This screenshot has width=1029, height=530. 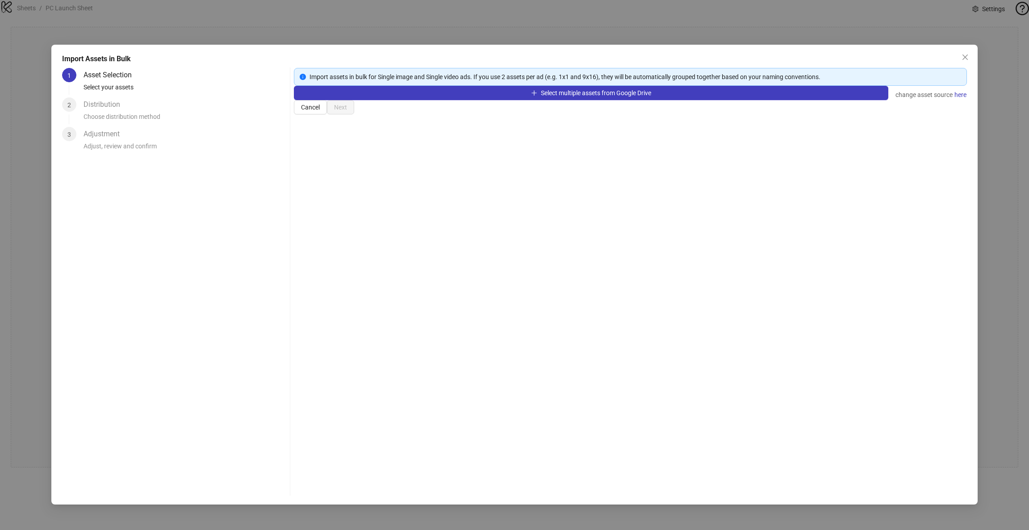 I want to click on div: Choose distribution method, so click(x=185, y=119).